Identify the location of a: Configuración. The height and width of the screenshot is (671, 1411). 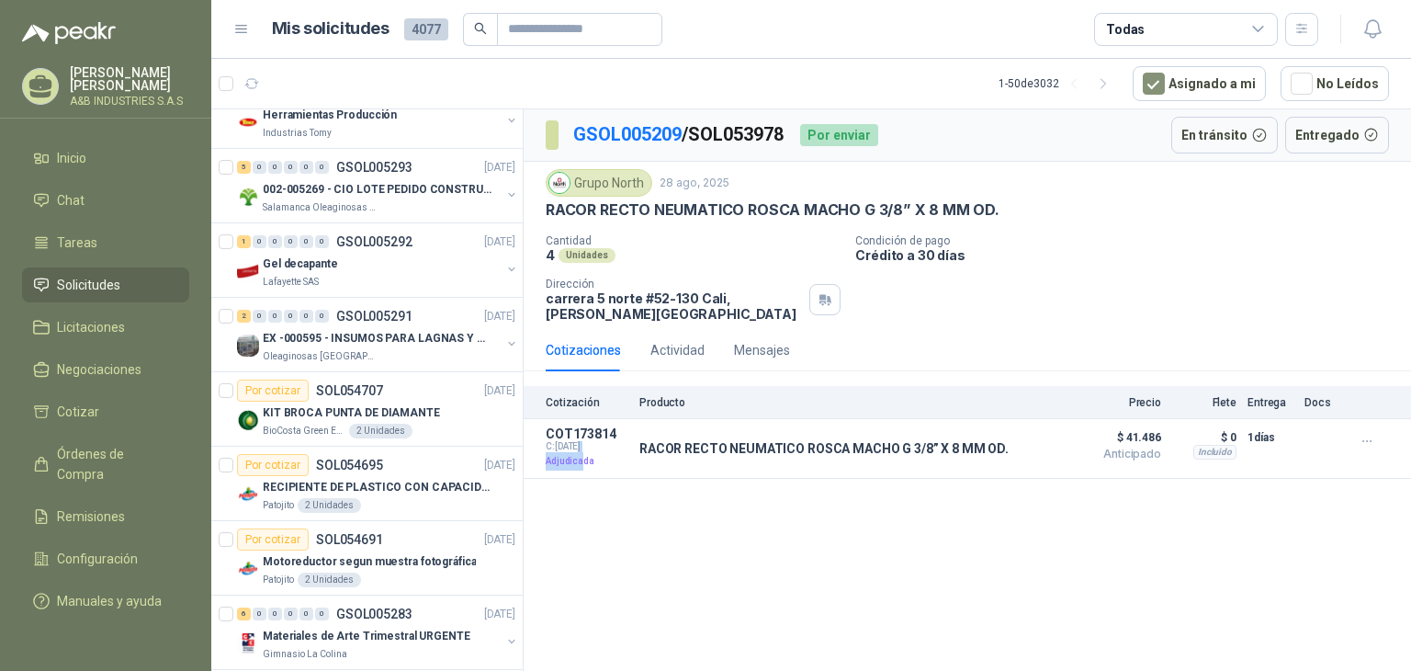
(106, 559).